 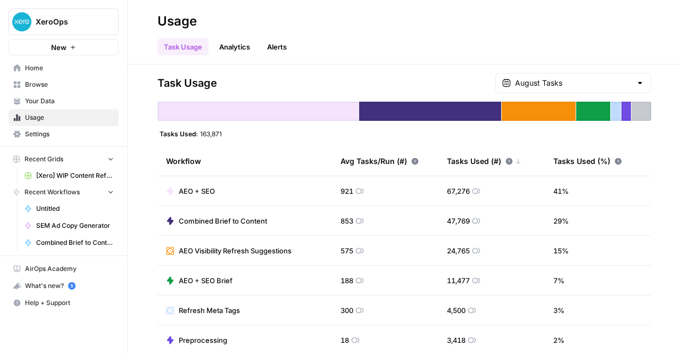 I want to click on a: AirOps Academy, so click(x=63, y=269).